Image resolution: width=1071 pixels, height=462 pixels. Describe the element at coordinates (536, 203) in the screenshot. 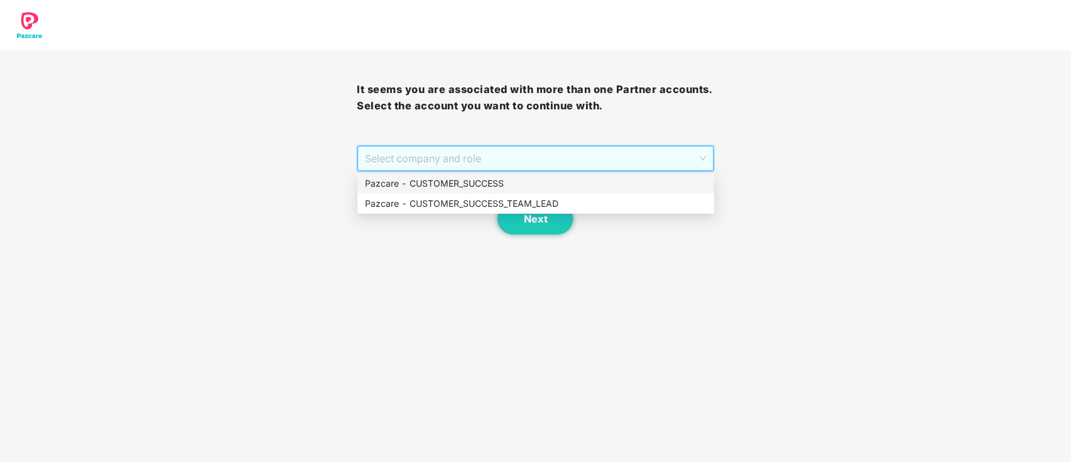

I see `div: Pazcare - CUSTOMER_SUCCESS_TEAM_LEAD` at that location.